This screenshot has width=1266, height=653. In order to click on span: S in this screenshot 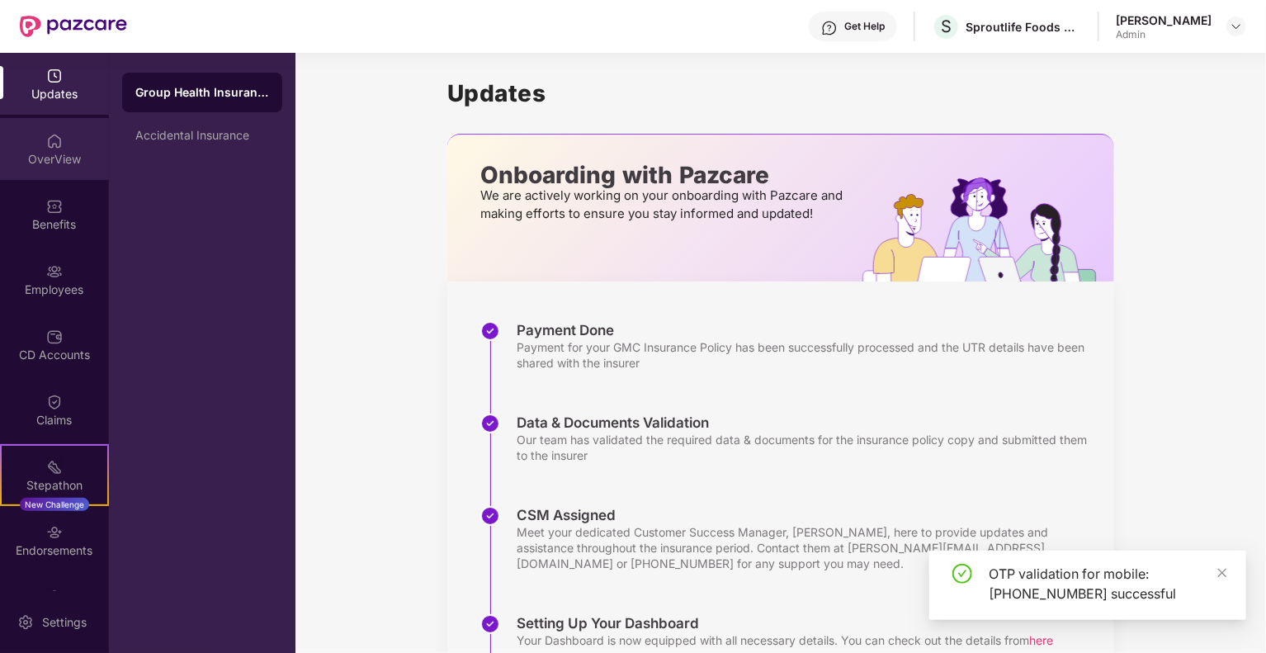, I will do `click(946, 26)`.